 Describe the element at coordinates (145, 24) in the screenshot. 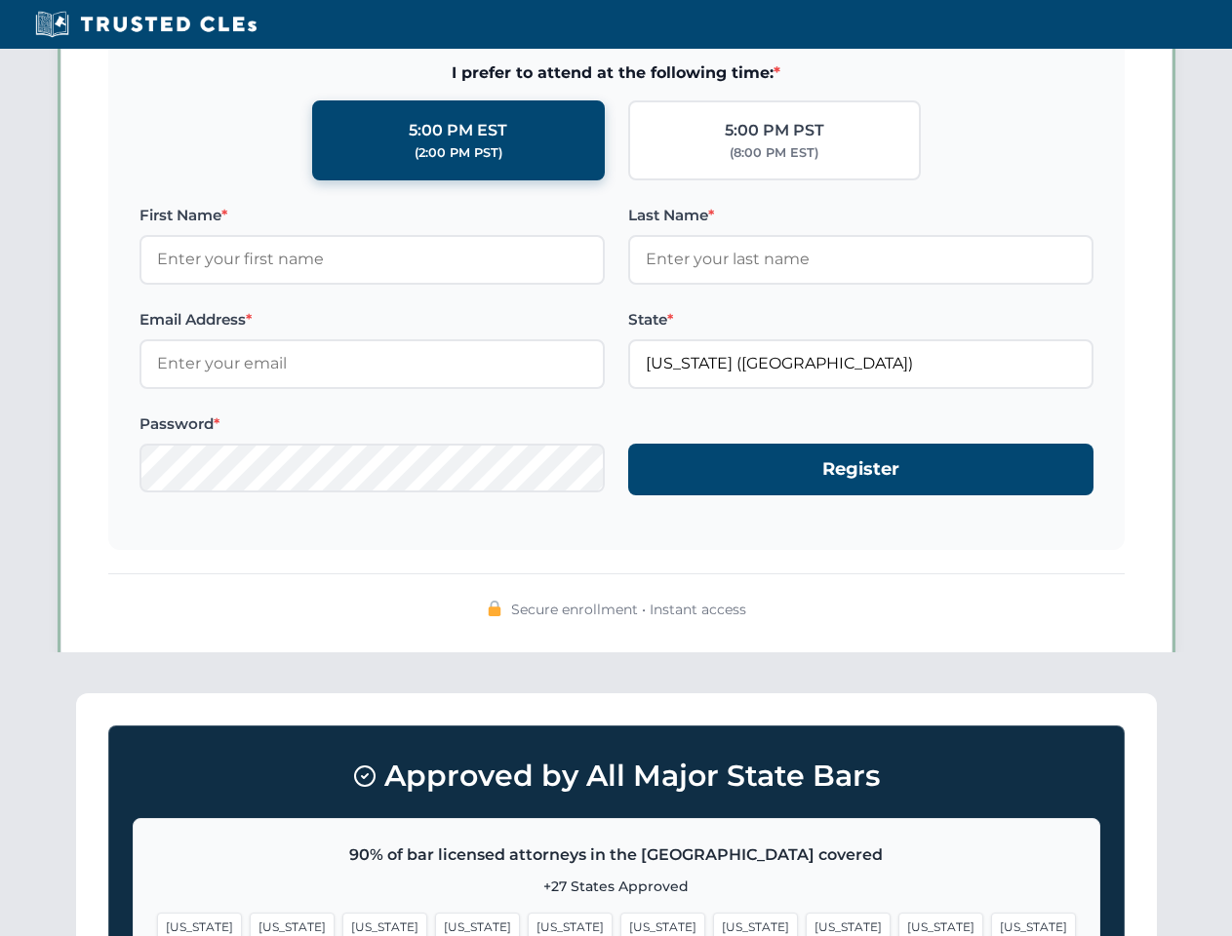

I see `img: Trusted CLEs` at that location.